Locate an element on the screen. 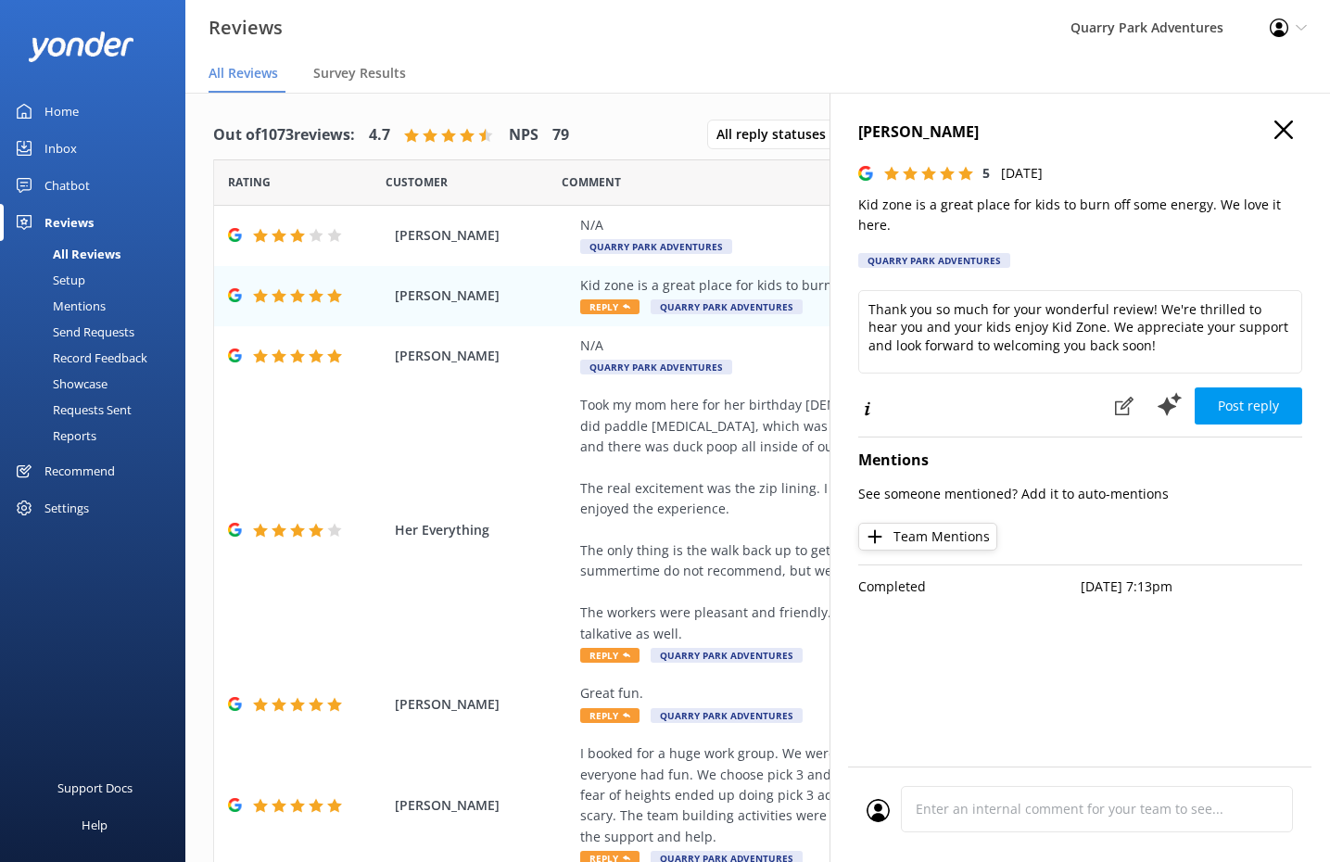  a: All Reviews is located at coordinates (98, 254).